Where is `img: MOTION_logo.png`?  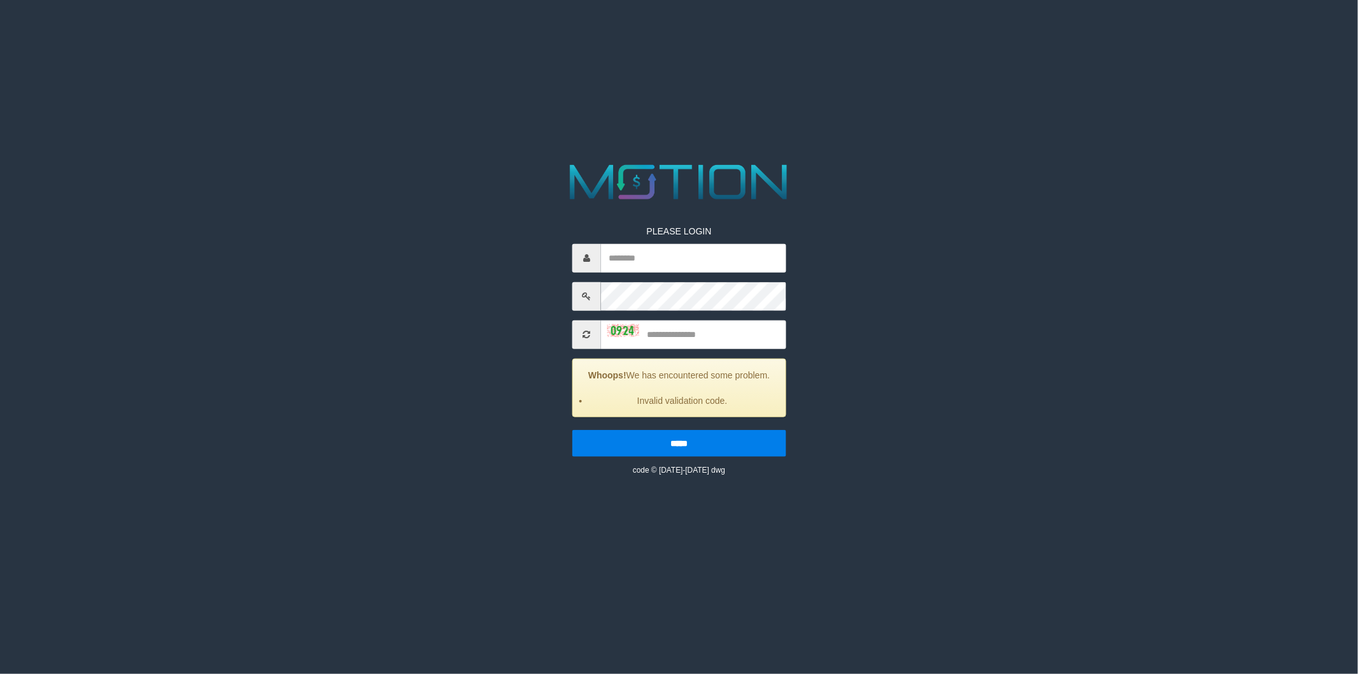
img: MOTION_logo.png is located at coordinates (679, 182).